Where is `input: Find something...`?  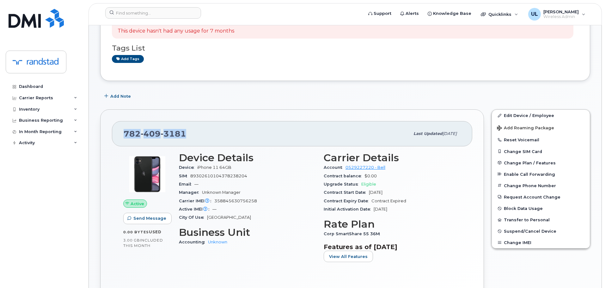
input: Find something... is located at coordinates (153, 13).